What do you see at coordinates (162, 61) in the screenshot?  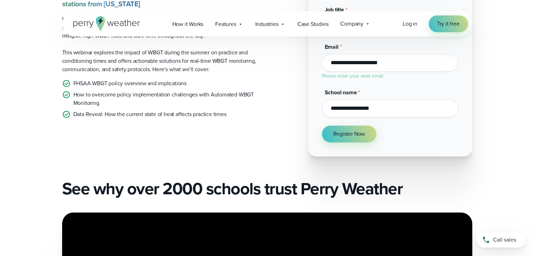 I see `p: This webinar explores the impact of WBGT during the summer on practice and conditioning times and...` at bounding box center [162, 61].